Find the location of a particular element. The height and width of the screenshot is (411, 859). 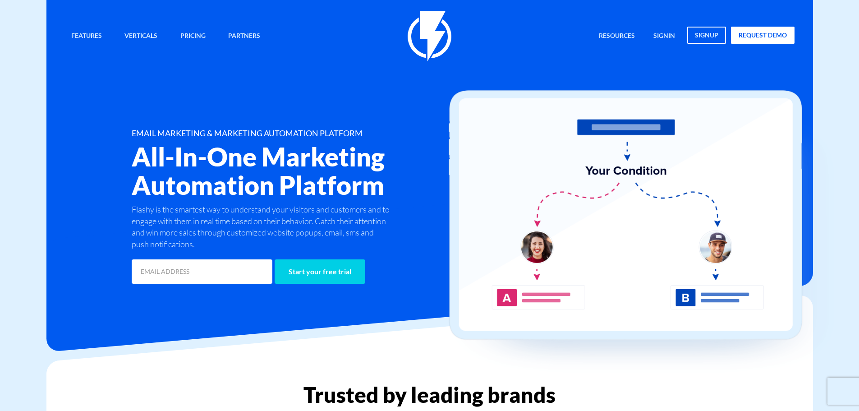

a: request demo is located at coordinates (763, 35).